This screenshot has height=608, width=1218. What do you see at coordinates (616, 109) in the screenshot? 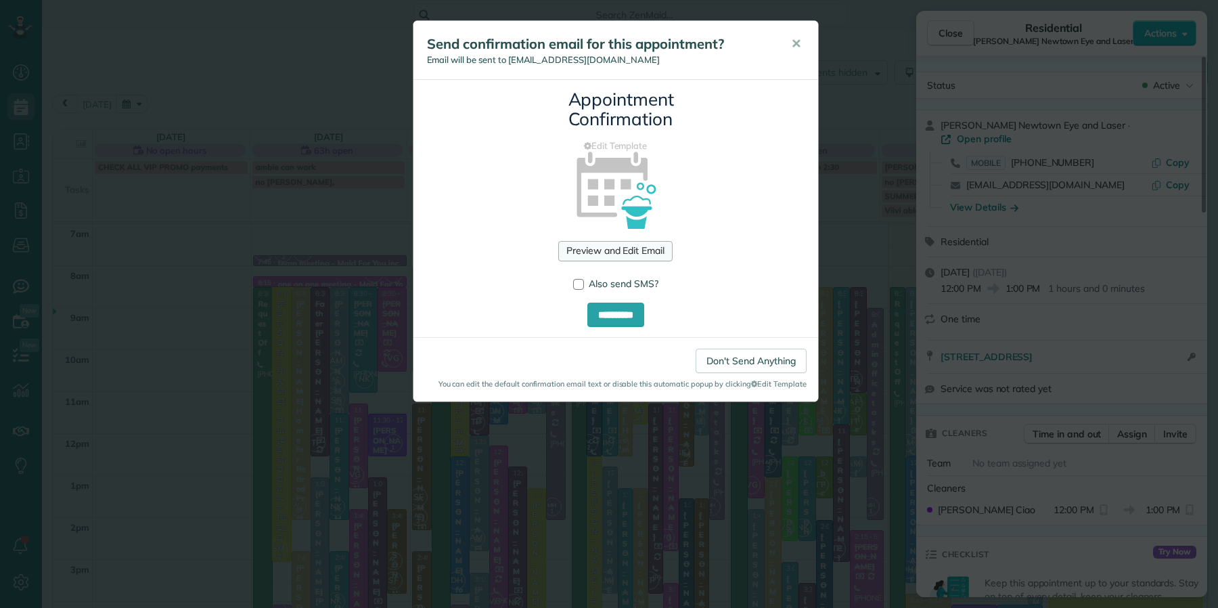
I see `h3: Appointment Confirmation` at bounding box center [616, 109].